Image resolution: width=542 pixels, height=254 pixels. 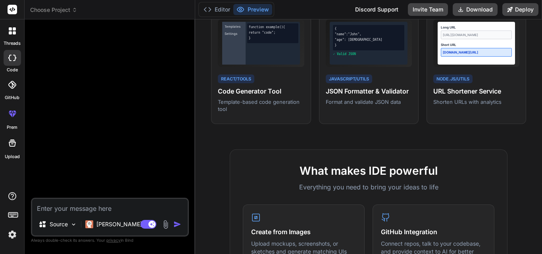 What do you see at coordinates (253, 10) in the screenshot?
I see `button: Preview` at bounding box center [253, 10].